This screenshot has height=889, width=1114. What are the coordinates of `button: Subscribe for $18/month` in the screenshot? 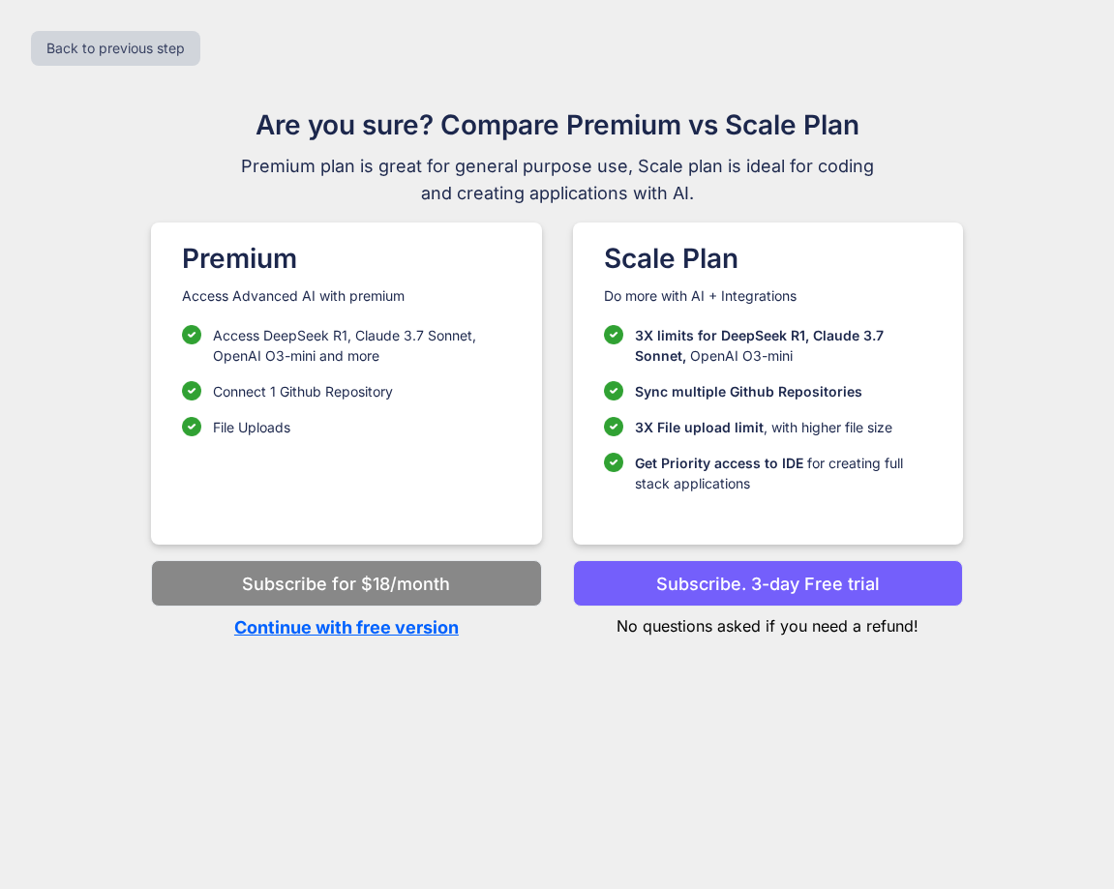 It's located at (345, 583).